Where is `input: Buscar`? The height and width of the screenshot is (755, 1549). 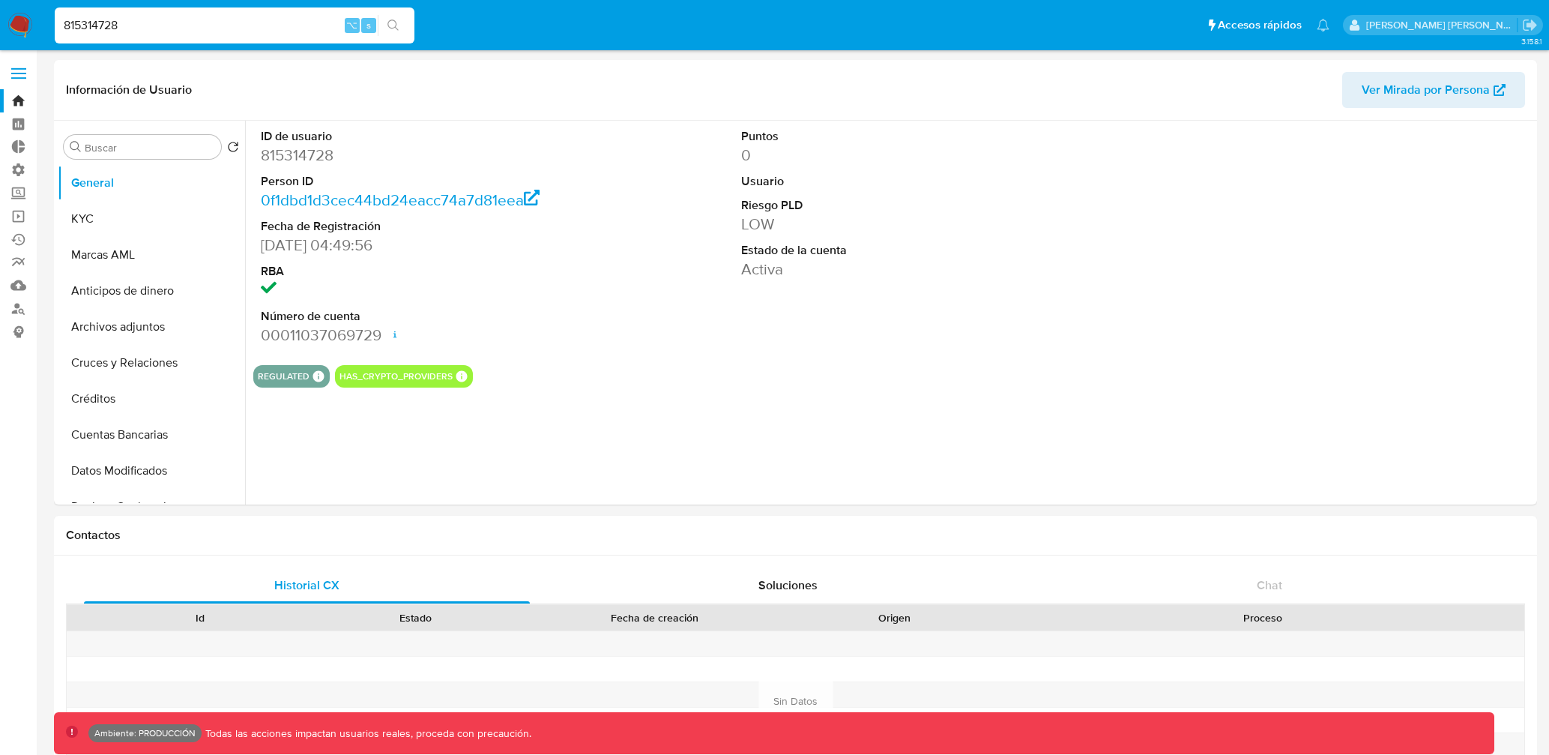
input: Buscar is located at coordinates (150, 148).